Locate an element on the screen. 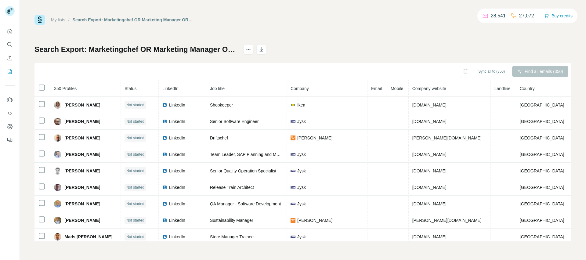 This screenshot has width=586, height=260. button: Use Surfe API is located at coordinates (10, 113).